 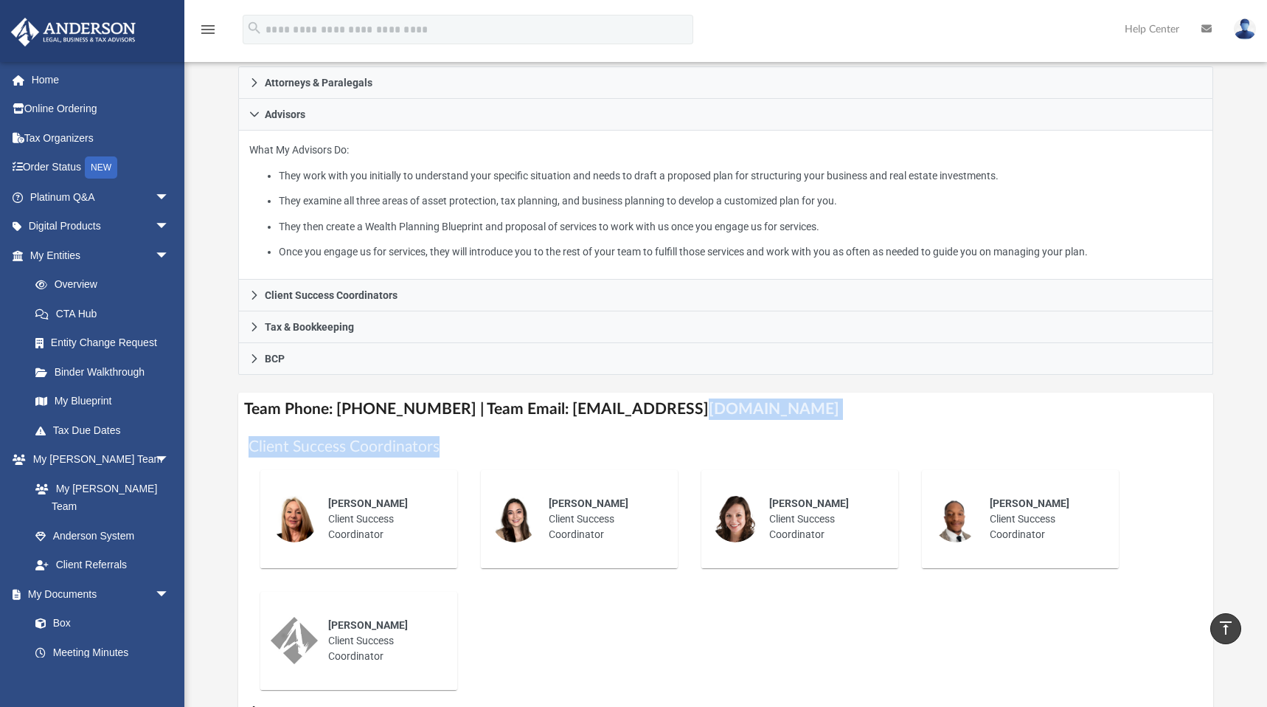 What do you see at coordinates (208, 33) in the screenshot?
I see `a: menu` at bounding box center [208, 33].